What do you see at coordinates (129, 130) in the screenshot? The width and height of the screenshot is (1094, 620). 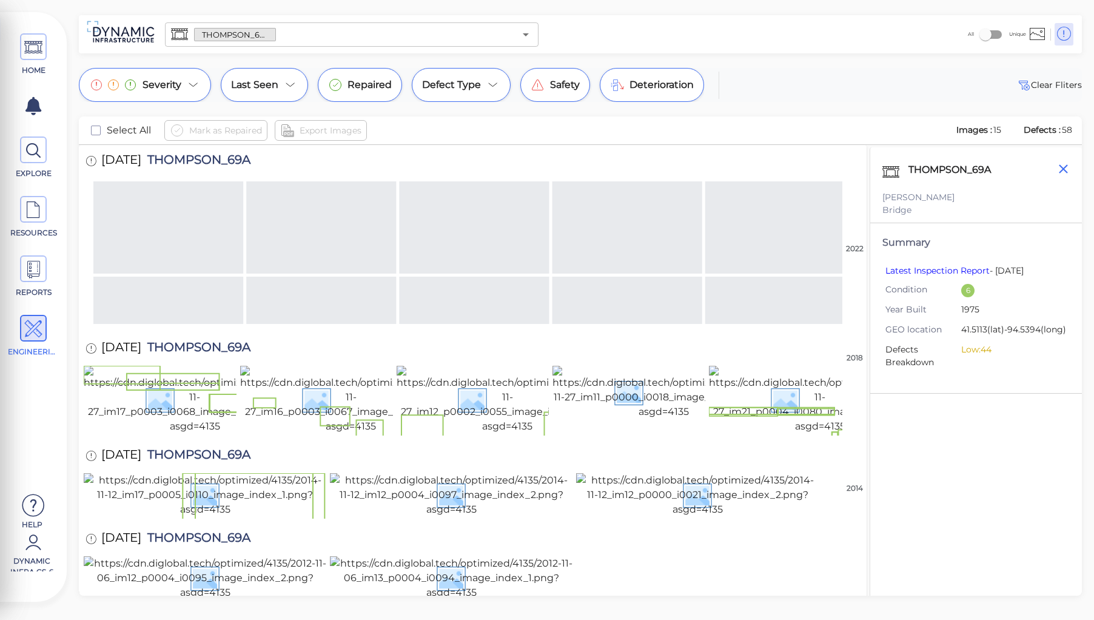 I see `span: Select All` at bounding box center [129, 130].